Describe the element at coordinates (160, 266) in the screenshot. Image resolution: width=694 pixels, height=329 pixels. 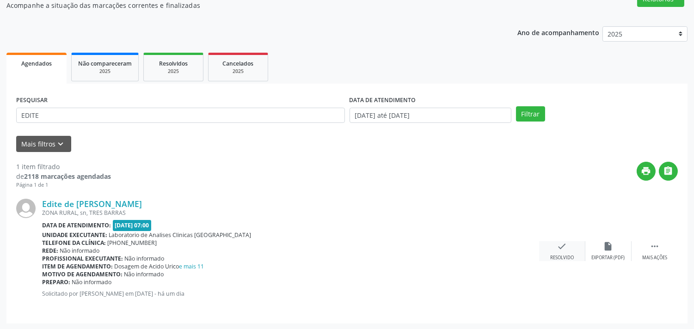
I see `span: Dosagem de Acido Urico` at that location.